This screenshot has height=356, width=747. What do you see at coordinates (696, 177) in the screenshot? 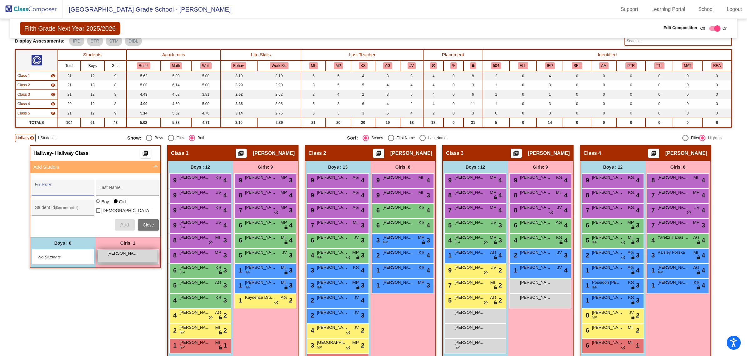
I see `span: ML` at bounding box center [696, 177].